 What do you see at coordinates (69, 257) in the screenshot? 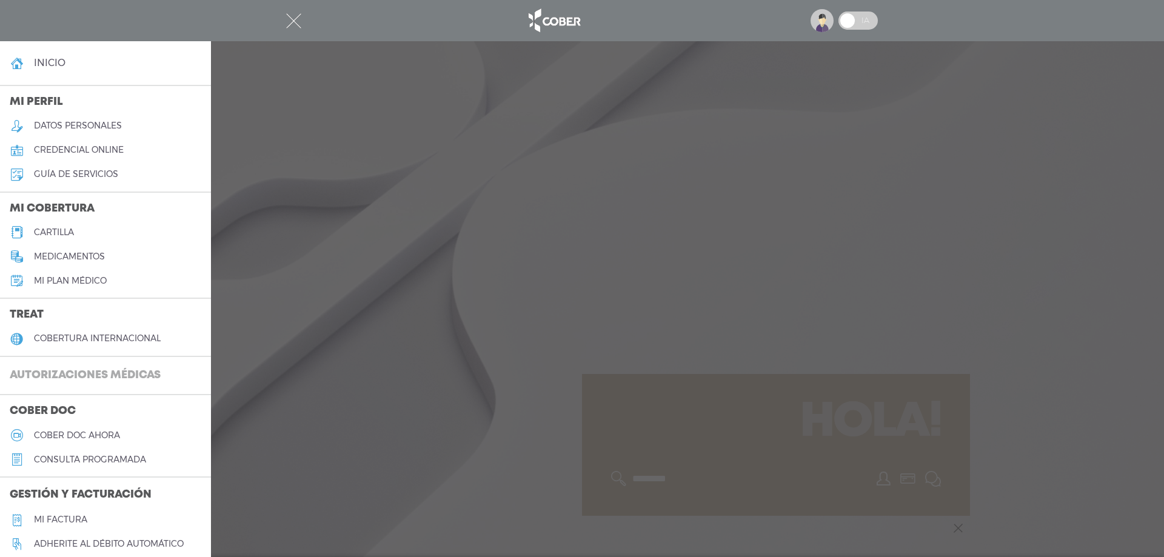
I see `h5: medicamentos` at bounding box center [69, 257].